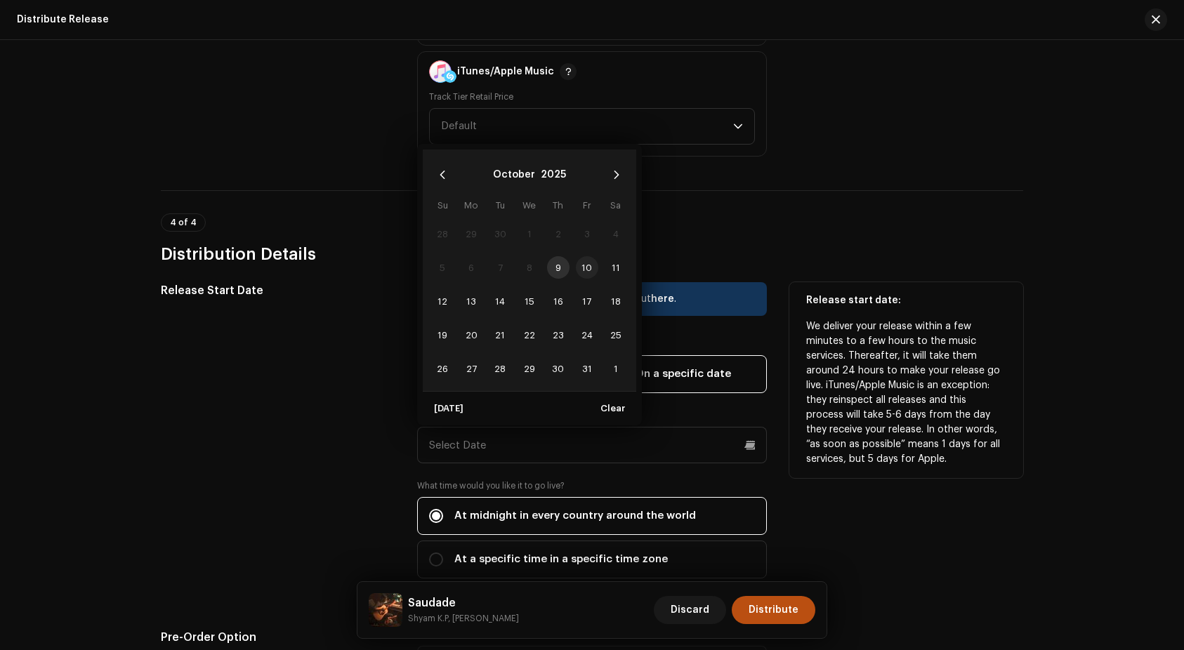 The height and width of the screenshot is (650, 1184). What do you see at coordinates (592, 254) in the screenshot?
I see `h3: Distribution Details` at bounding box center [592, 254].